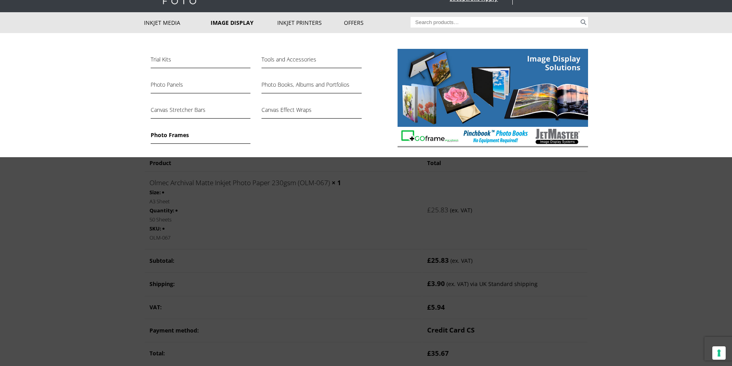 The image size is (732, 366). Describe the element at coordinates (244, 22) in the screenshot. I see `a: Image Display` at that location.